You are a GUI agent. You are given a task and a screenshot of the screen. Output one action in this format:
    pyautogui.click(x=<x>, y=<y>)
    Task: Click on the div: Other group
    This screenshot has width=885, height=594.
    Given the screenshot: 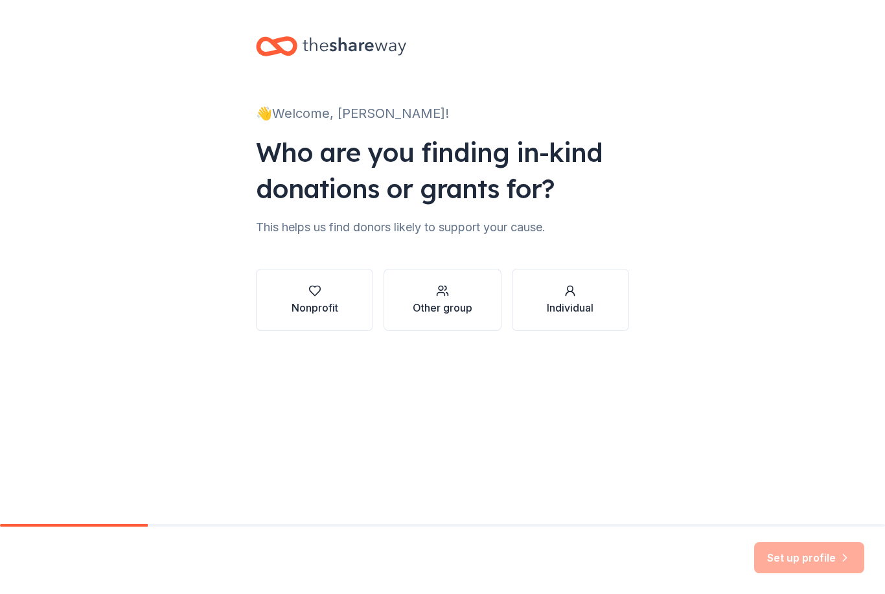 What is the action you would take?
    pyautogui.click(x=443, y=308)
    